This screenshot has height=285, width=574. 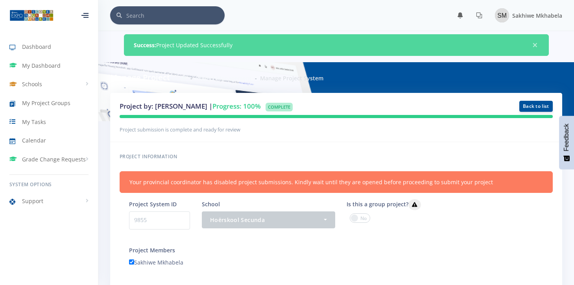 What do you see at coordinates (535, 45) in the screenshot?
I see `button: Close` at bounding box center [535, 45].